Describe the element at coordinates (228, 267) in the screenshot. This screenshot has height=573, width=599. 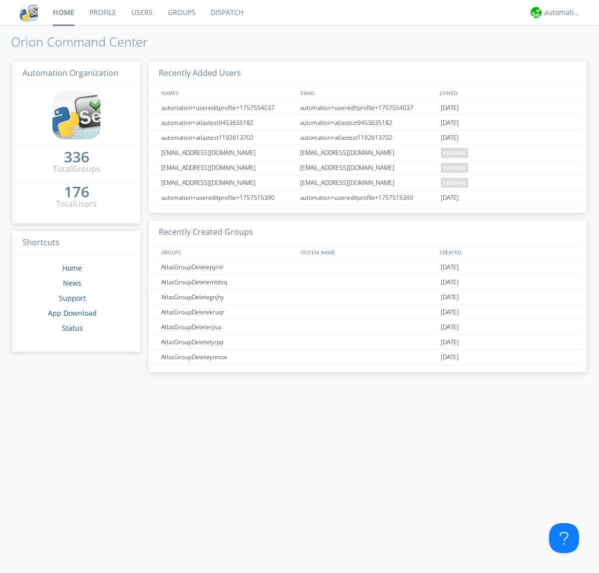
I see `div: AtlasGroupDeletepynir` at that location.